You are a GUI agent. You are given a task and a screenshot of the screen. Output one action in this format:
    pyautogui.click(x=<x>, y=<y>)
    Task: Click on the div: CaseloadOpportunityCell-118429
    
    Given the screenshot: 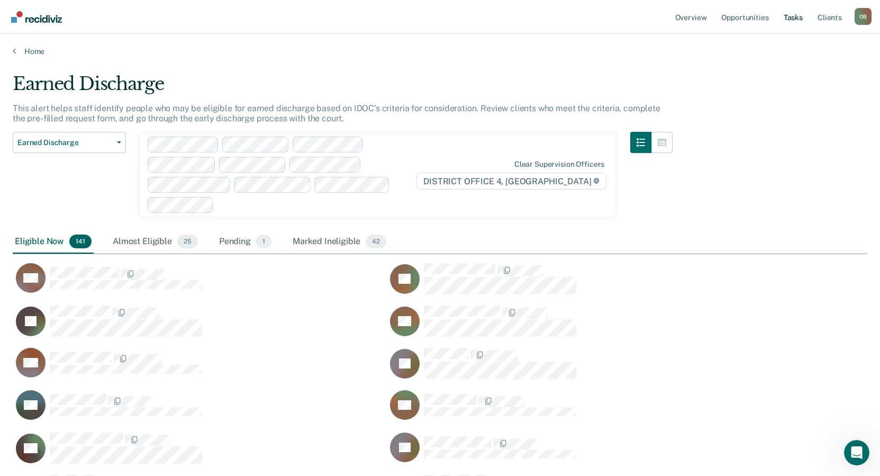 What is the action you would take?
    pyautogui.click(x=574, y=284)
    